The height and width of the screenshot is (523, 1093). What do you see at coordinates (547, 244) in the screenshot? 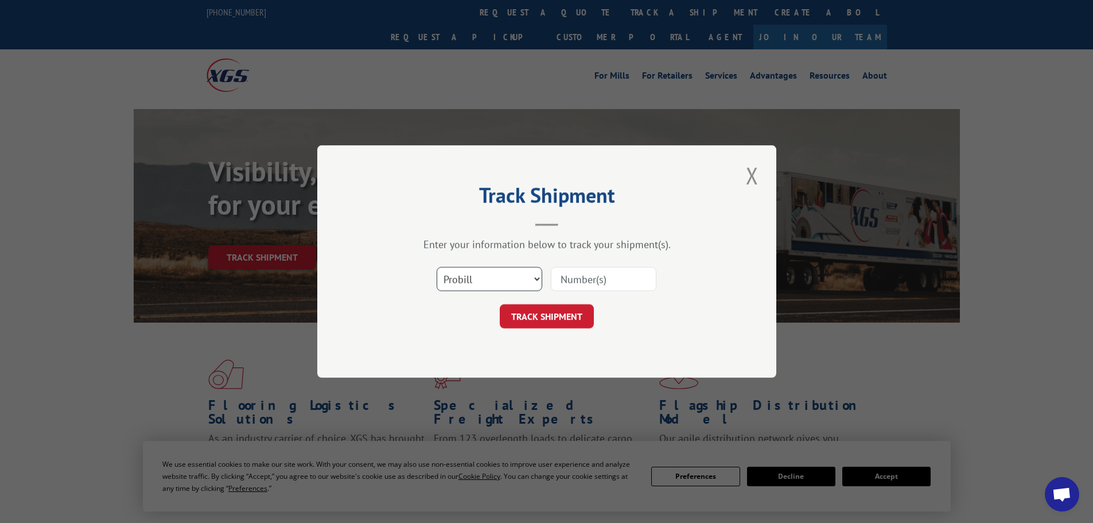
I see `div: Enter your information below to track your shipment(s).` at bounding box center [547, 244].